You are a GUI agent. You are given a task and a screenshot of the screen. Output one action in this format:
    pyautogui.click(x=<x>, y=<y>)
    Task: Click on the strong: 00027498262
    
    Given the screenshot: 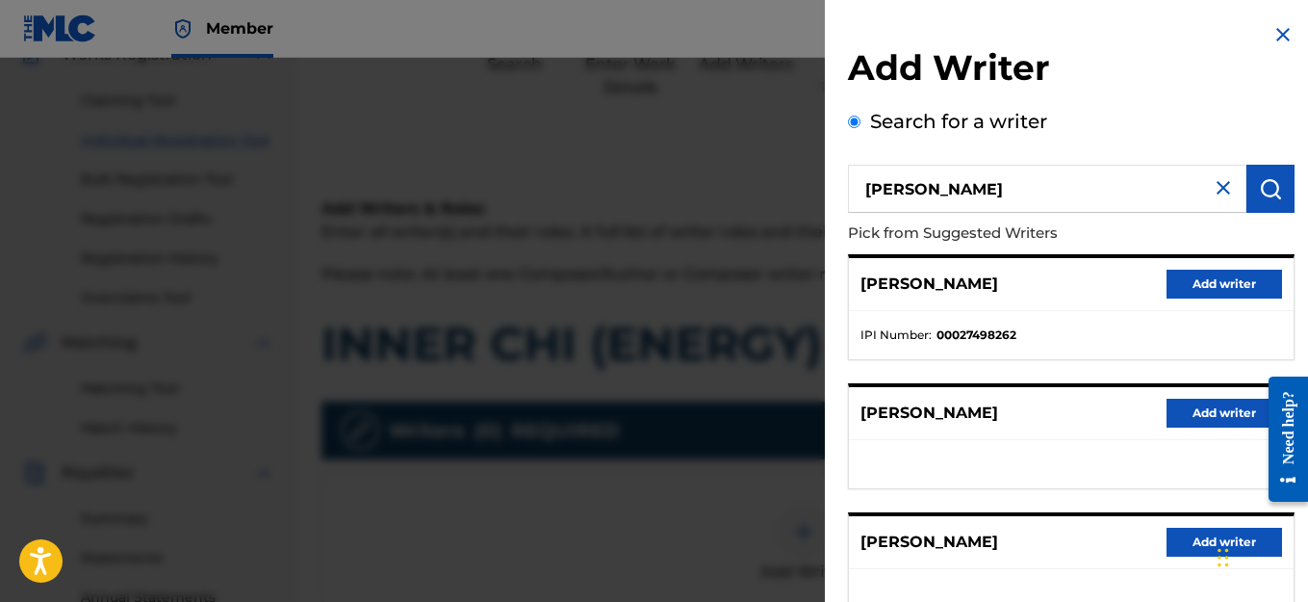 What is the action you would take?
    pyautogui.click(x=976, y=335)
    